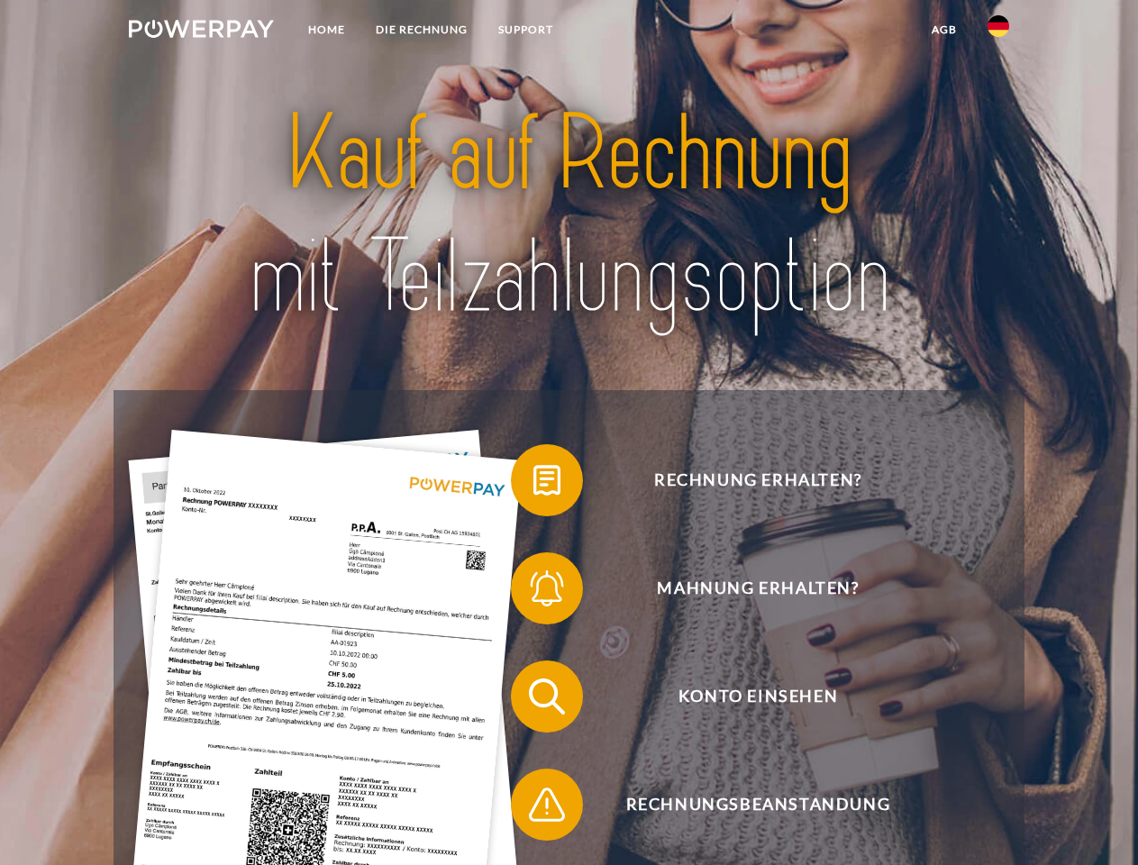 This screenshot has width=1138, height=865. What do you see at coordinates (547, 696) in the screenshot?
I see `img: qb_search.svg` at bounding box center [547, 696].